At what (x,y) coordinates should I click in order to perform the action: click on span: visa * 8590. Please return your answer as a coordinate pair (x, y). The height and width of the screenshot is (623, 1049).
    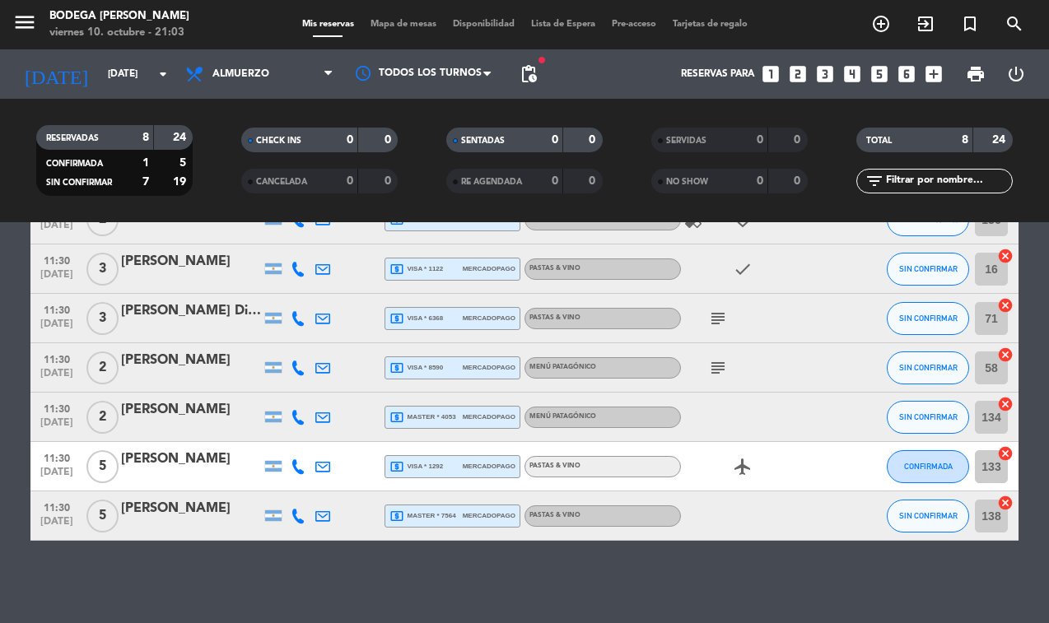
    Looking at the image, I should click on (416, 368).